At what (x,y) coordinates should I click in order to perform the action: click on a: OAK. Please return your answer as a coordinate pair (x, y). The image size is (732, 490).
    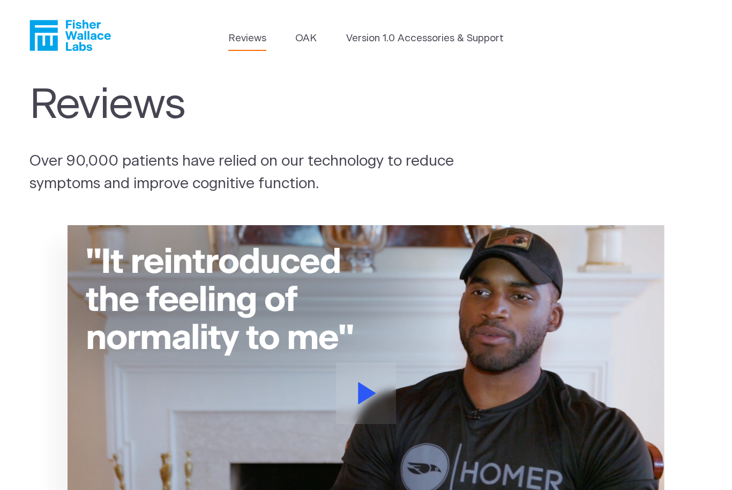
    Looking at the image, I should click on (306, 39).